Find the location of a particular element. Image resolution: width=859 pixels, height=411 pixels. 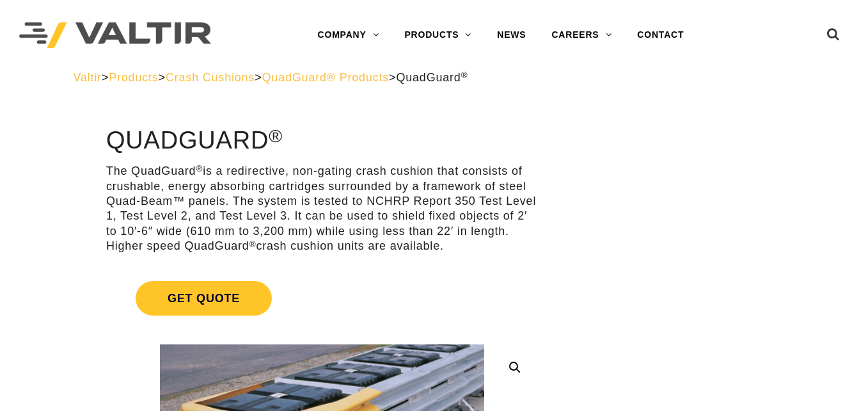

a: Valtir is located at coordinates (87, 77).